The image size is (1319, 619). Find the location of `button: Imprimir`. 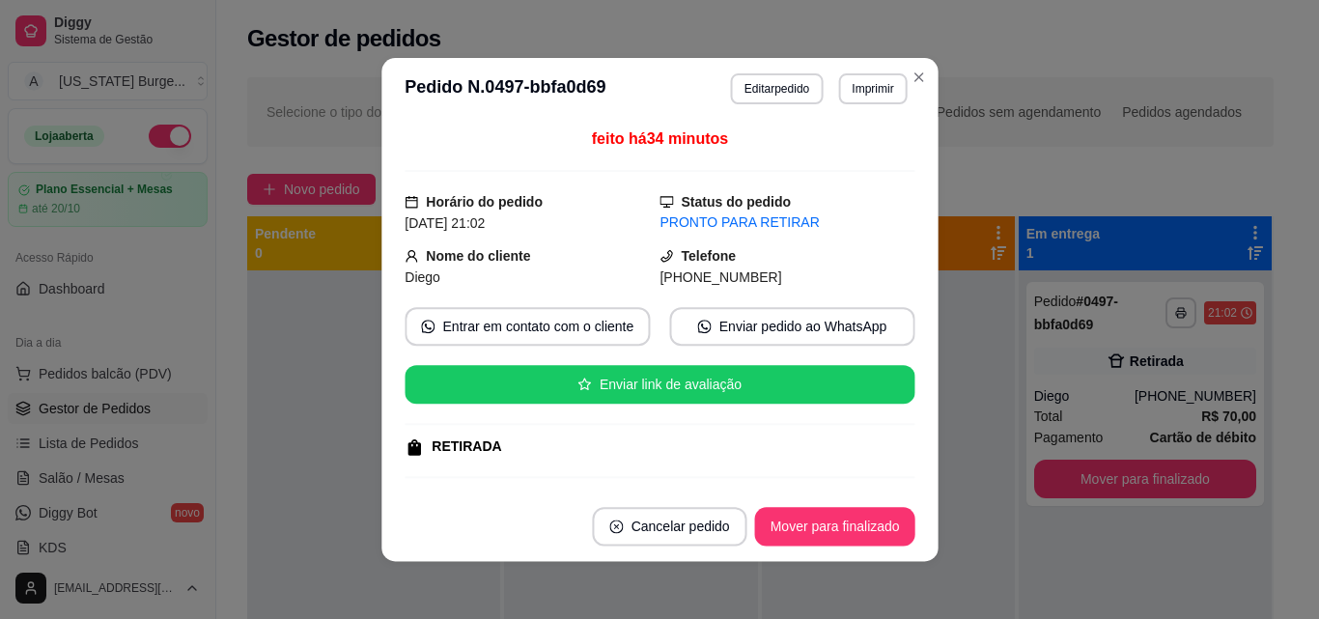

button: Imprimir is located at coordinates (872, 89).